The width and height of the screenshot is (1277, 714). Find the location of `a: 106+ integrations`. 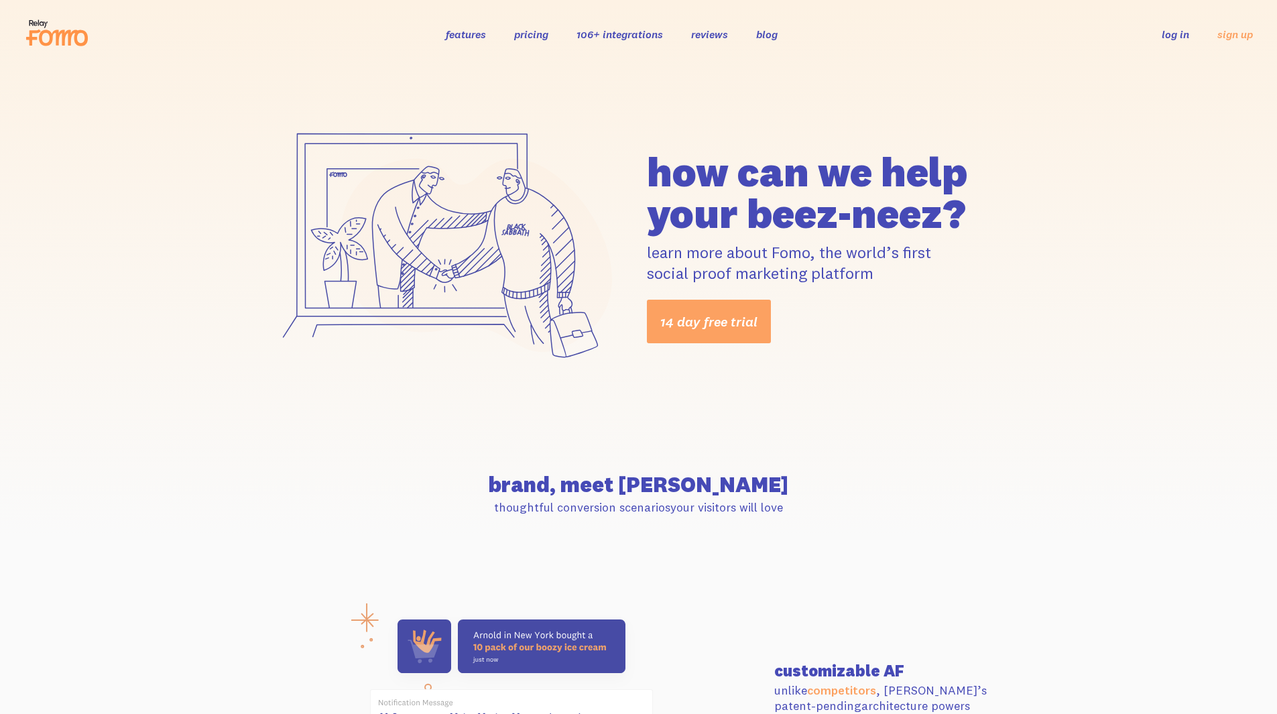

a: 106+ integrations is located at coordinates (619, 34).